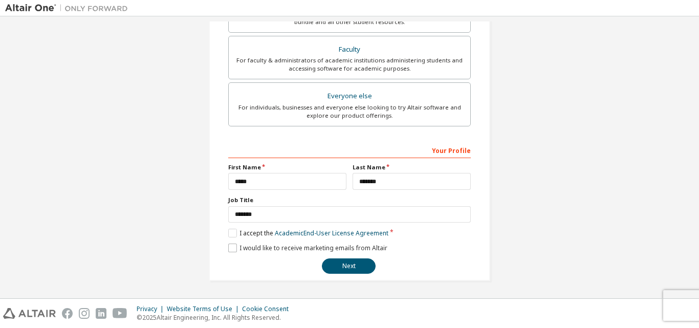 The width and height of the screenshot is (699, 328). Describe the element at coordinates (29, 313) in the screenshot. I see `img: altair_logo.svg` at that location.